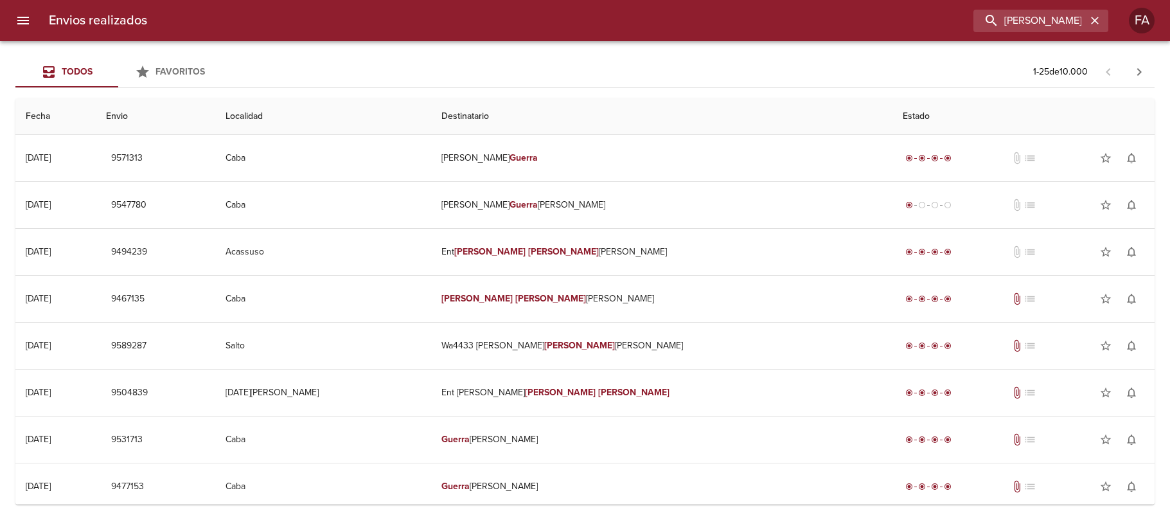 The height and width of the screenshot is (520, 1170). Describe the element at coordinates (127, 486) in the screenshot. I see `button: 9477153` at that location.